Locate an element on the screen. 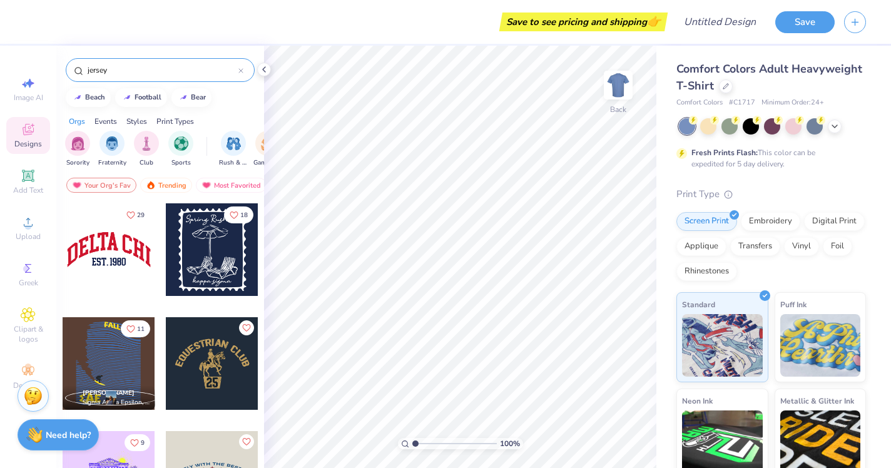  span: Fraternity is located at coordinates (112, 163).